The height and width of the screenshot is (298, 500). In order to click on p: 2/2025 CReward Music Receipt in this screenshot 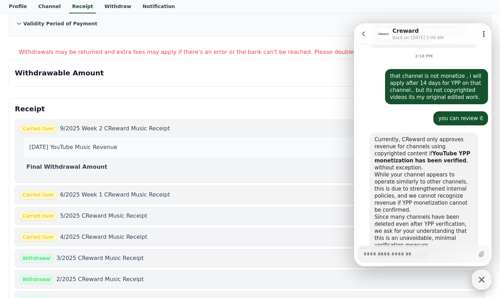, I will do `click(100, 280)`.